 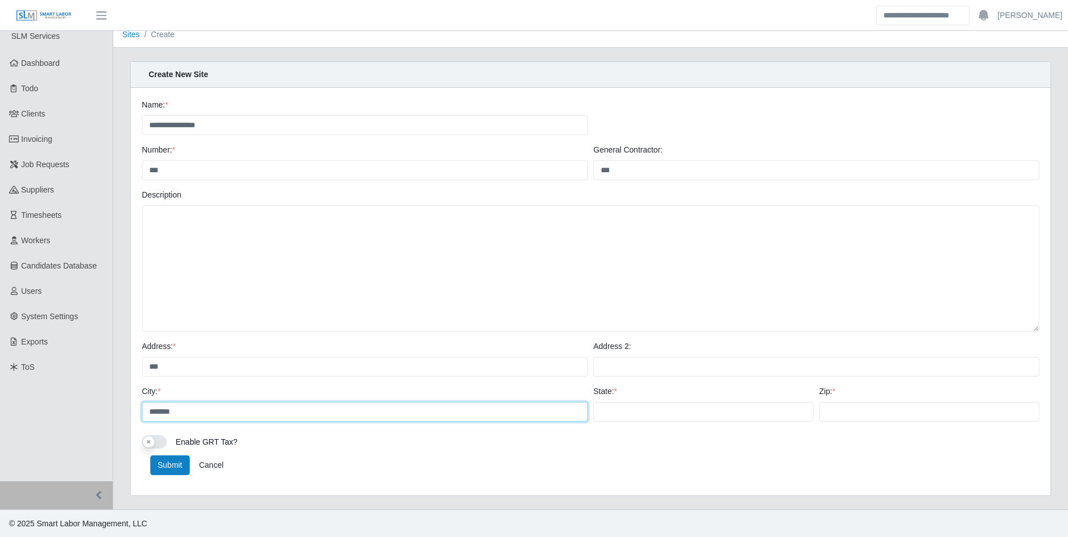 I want to click on span: Enable GRT Tax?, so click(x=207, y=442).